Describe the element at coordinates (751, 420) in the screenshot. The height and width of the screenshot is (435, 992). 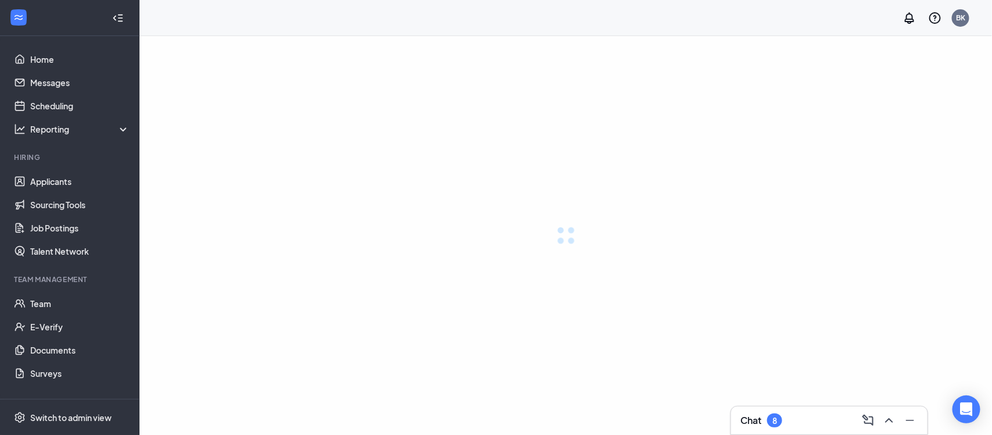
I see `h3: Chat` at that location.